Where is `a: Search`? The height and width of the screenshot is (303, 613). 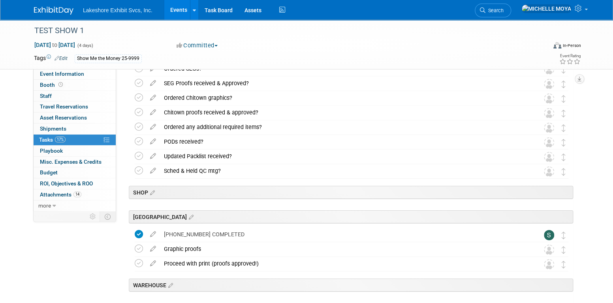
a: Search is located at coordinates (493, 10).